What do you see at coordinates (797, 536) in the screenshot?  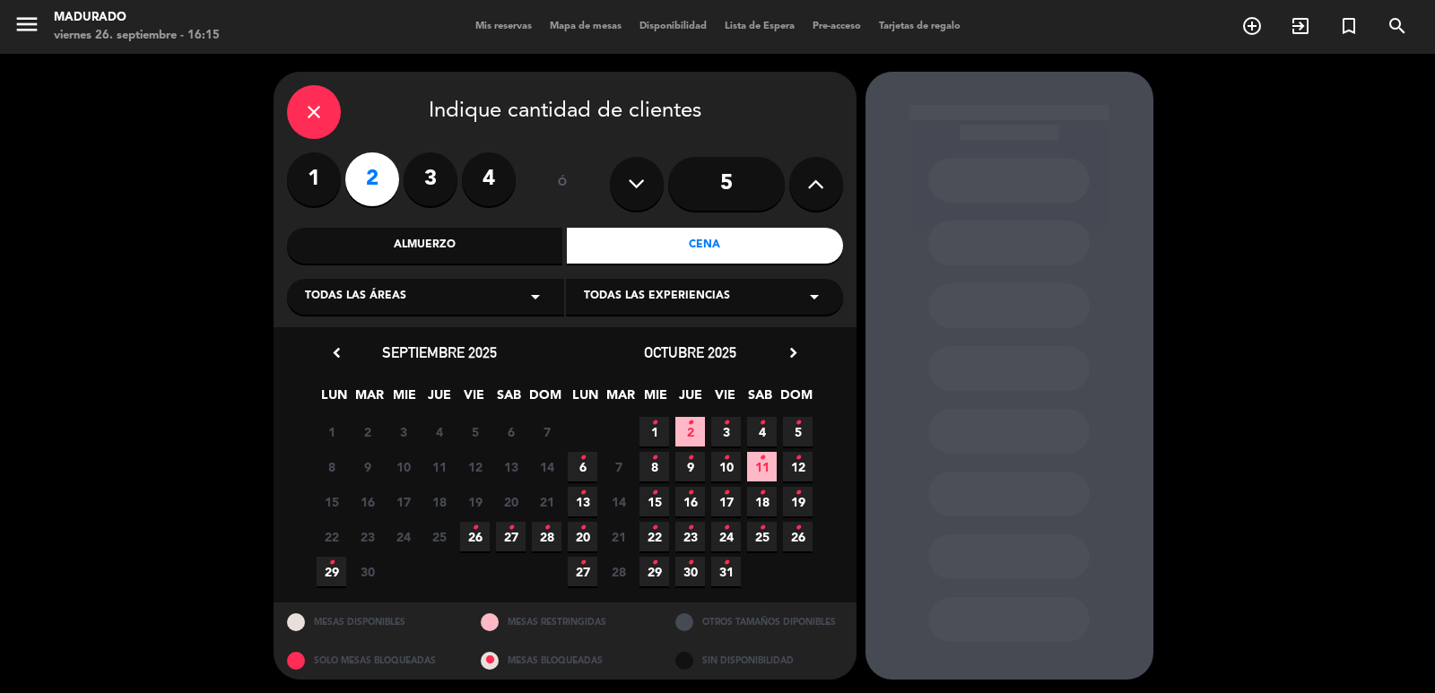 I see `span: 26` at bounding box center [797, 536].